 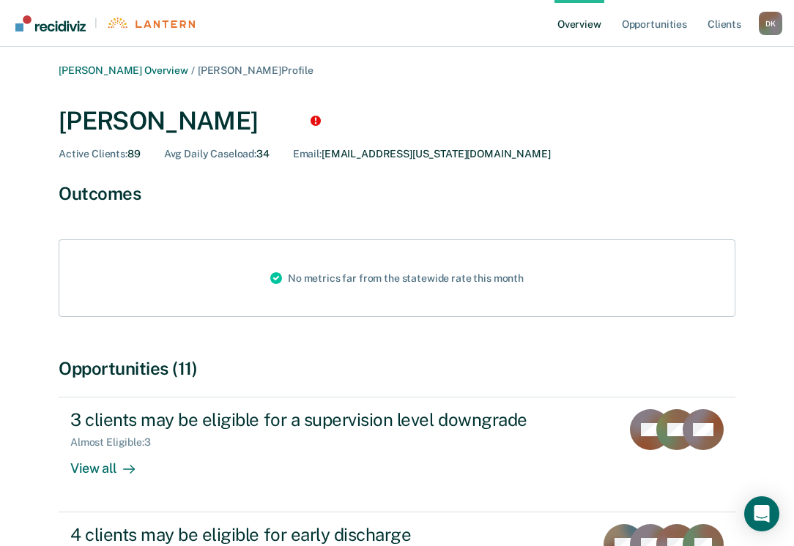 What do you see at coordinates (93, 154) in the screenshot?
I see `span: Active Clients :` at bounding box center [93, 154].